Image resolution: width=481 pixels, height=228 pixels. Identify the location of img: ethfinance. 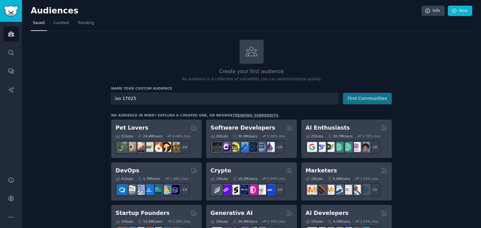
(217, 190).